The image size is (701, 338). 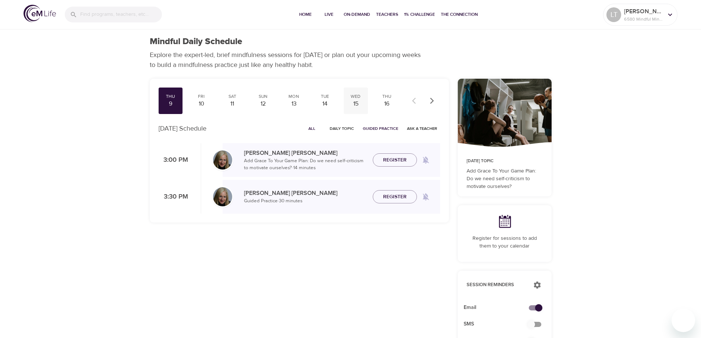 What do you see at coordinates (342, 128) in the screenshot?
I see `span: Daily Topic` at bounding box center [342, 128].